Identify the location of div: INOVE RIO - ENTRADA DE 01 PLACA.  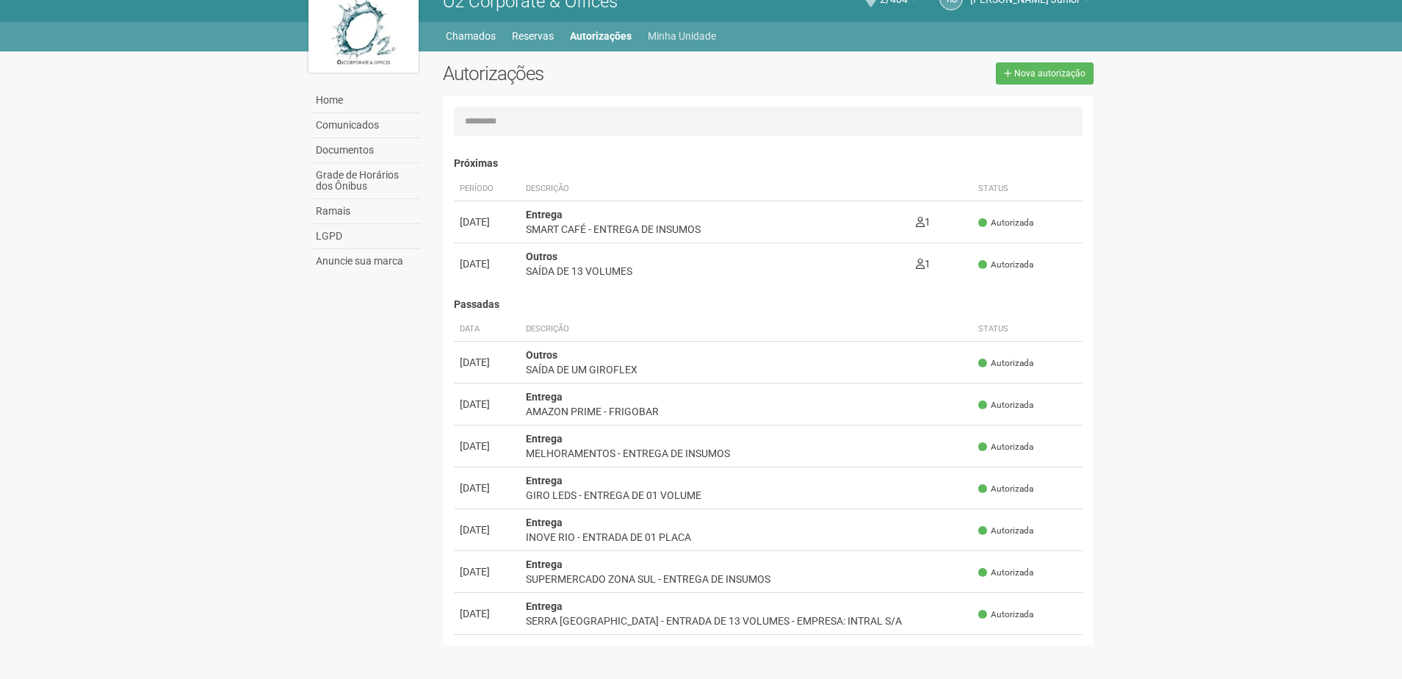
(746, 537).